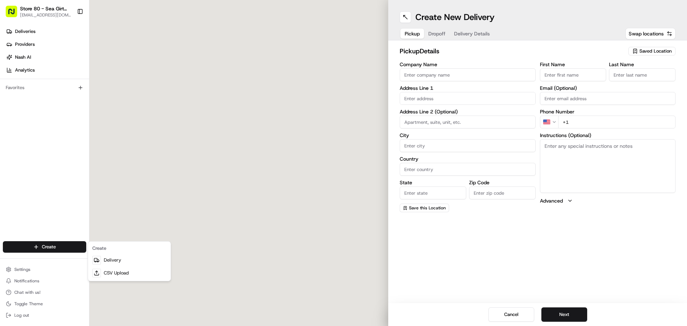  Describe the element at coordinates (502, 193) in the screenshot. I see `input: Enter zip code` at that location.